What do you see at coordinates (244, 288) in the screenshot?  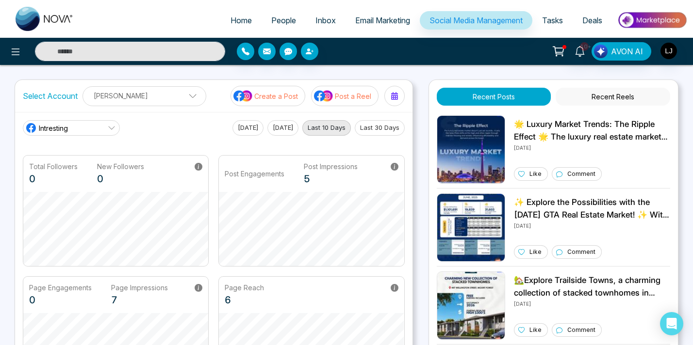 I see `p: Page Reach` at bounding box center [244, 288].